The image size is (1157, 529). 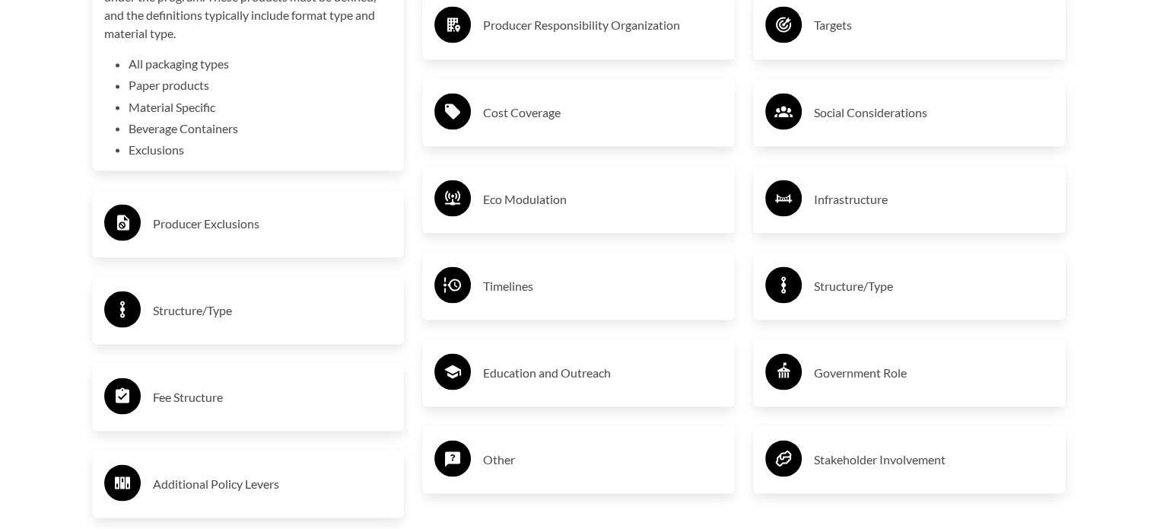 I want to click on h3: Government Role, so click(x=933, y=372).